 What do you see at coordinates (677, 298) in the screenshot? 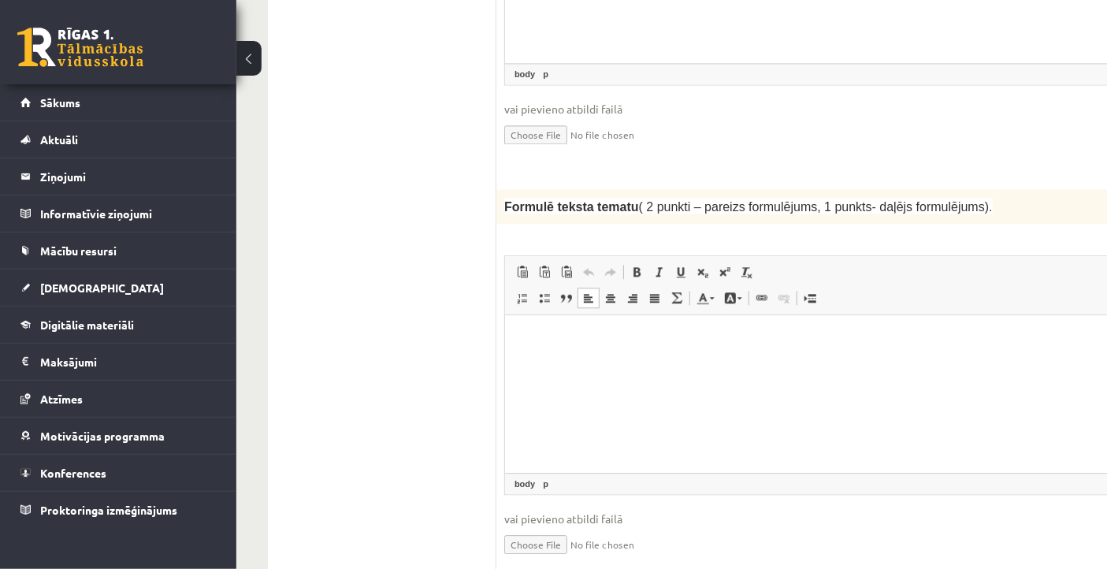
I see `a: Math` at bounding box center [677, 298].